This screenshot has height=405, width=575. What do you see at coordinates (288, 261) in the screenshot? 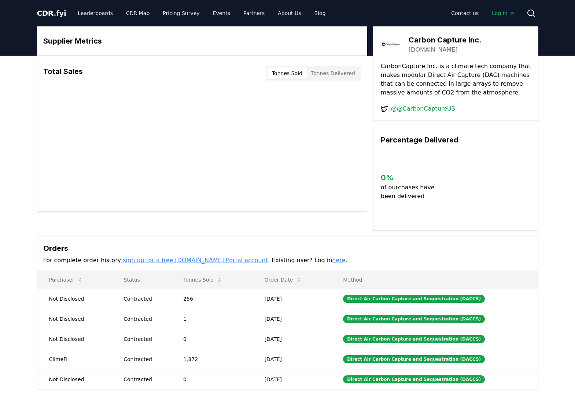
I see `p: For complete order history, . Existing user? Log in .` at bounding box center [288, 261].